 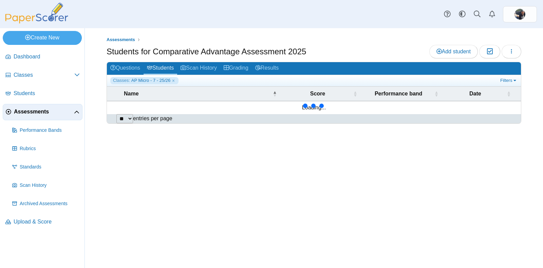 What do you see at coordinates (453, 52) in the screenshot?
I see `a: Add student` at bounding box center [453, 52].